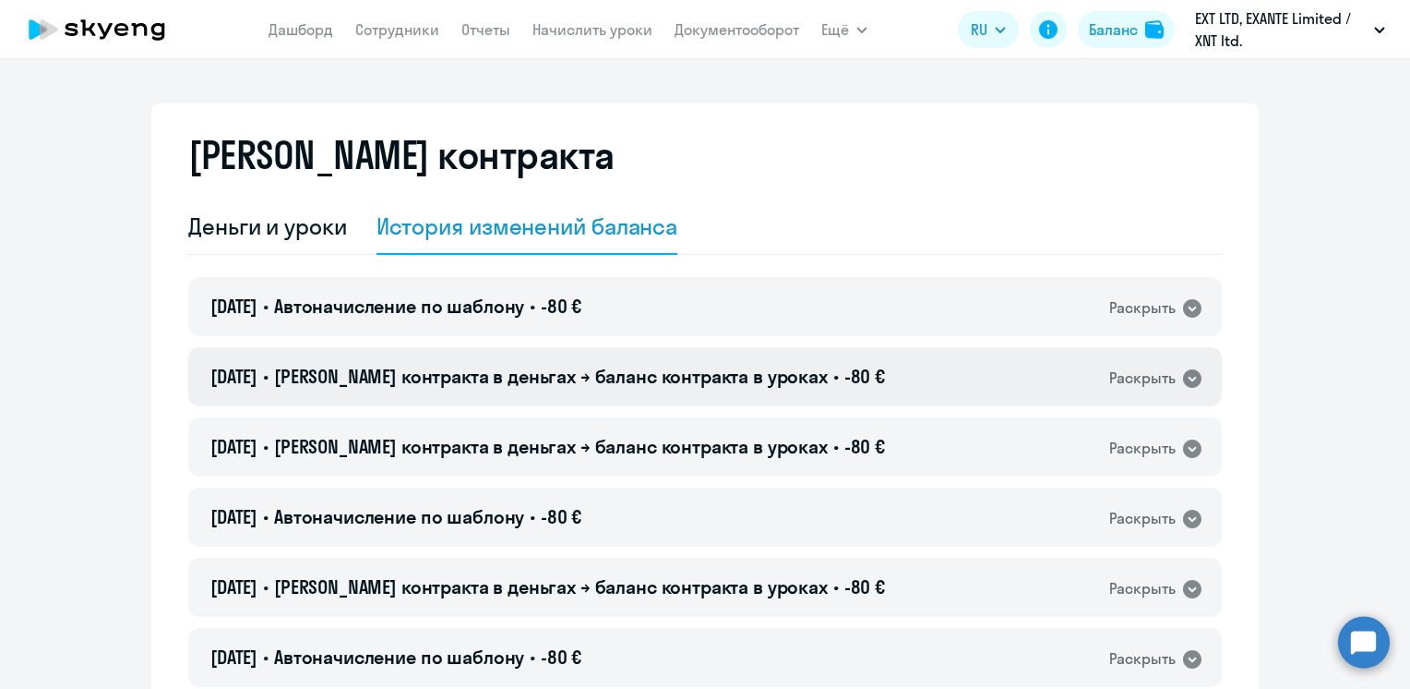 Image resolution: width=1410 pixels, height=689 pixels. I want to click on a: Документооборот, so click(737, 30).